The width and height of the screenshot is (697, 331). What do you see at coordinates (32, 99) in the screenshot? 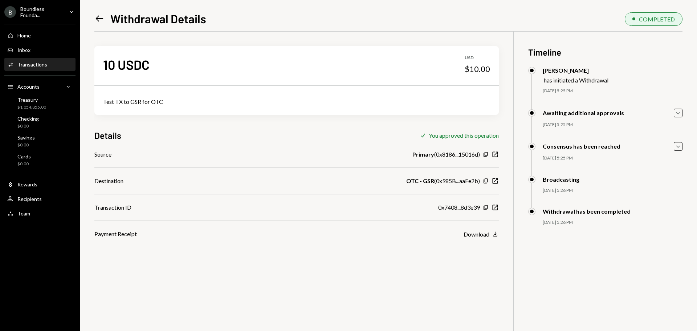
I see `div: Treasury` at bounding box center [32, 99].